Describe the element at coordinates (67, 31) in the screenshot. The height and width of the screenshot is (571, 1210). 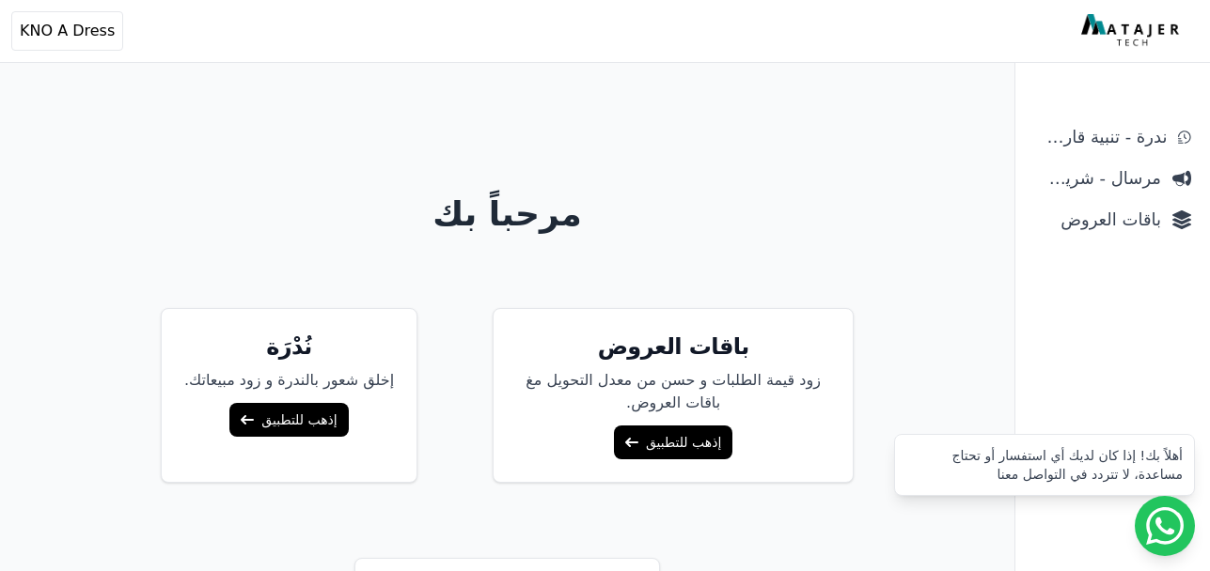
I see `button: KNO A Dress` at that location.